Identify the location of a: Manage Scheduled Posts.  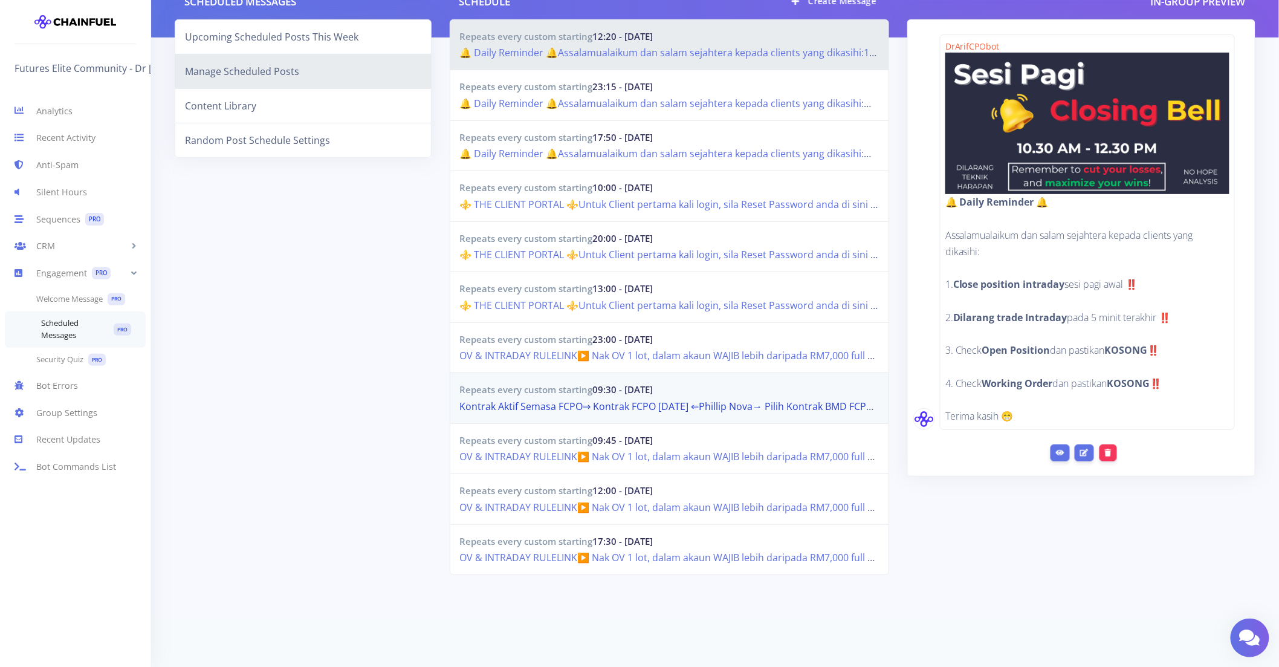
(303, 71).